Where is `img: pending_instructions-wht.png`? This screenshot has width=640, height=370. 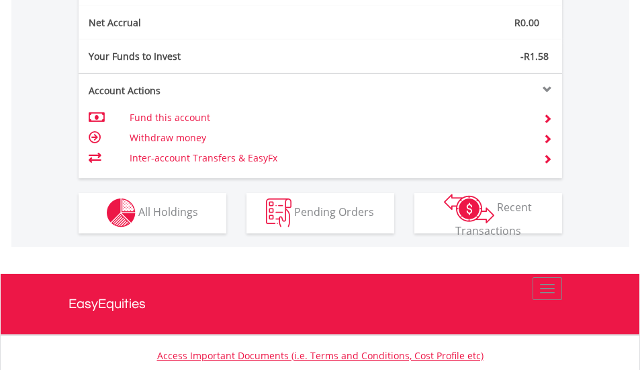
img: pending_instructions-wht.png is located at coordinates (279, 212).